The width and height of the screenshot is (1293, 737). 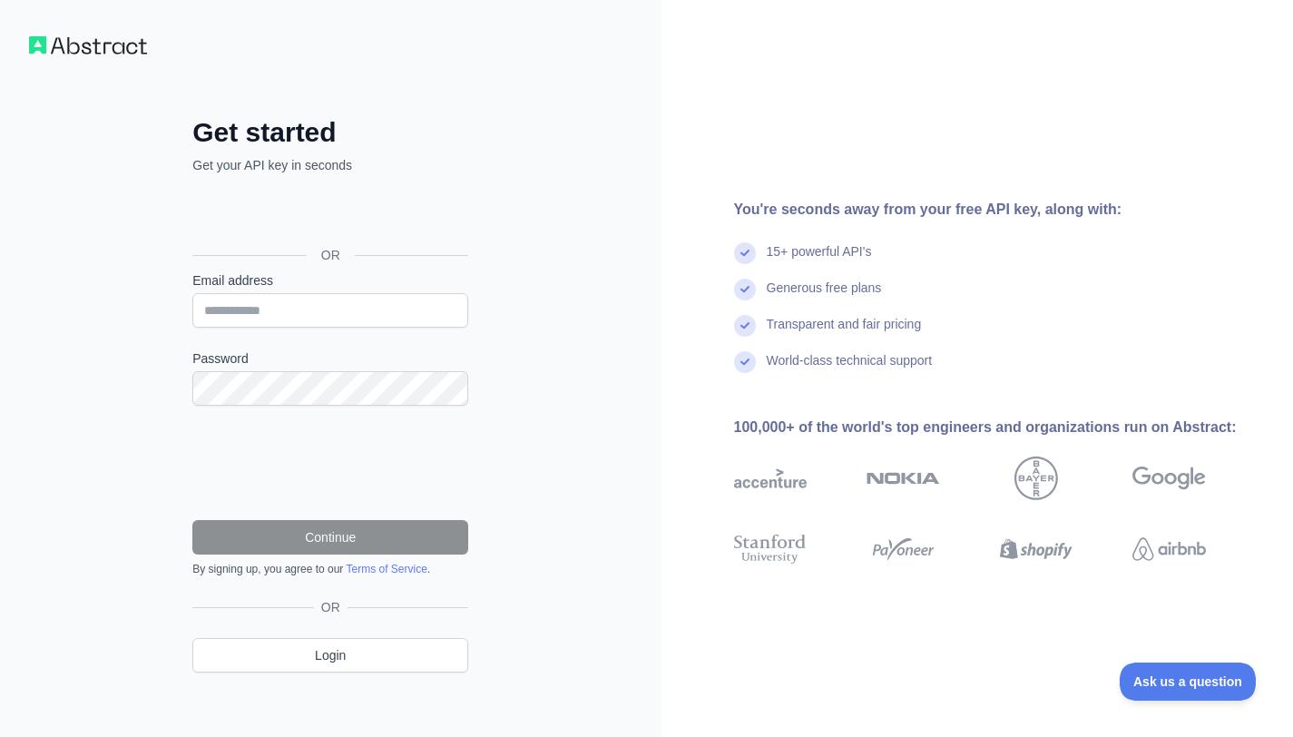 I want to click on img: accenture, so click(x=771, y=478).